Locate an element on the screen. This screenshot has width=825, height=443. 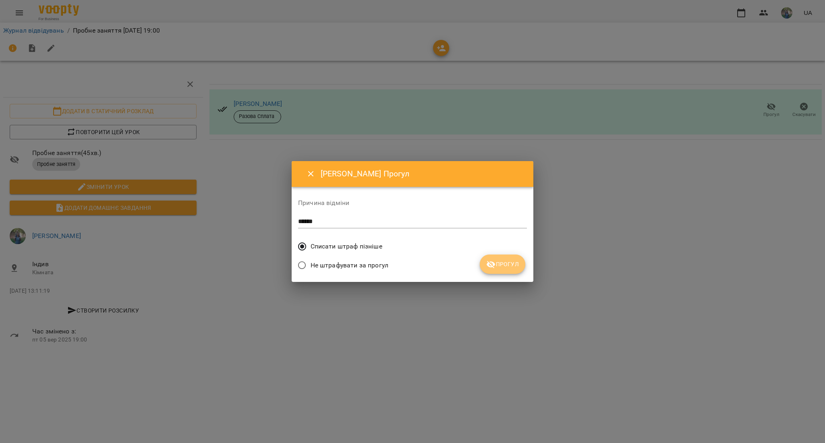
button: Прогул is located at coordinates (503, 264).